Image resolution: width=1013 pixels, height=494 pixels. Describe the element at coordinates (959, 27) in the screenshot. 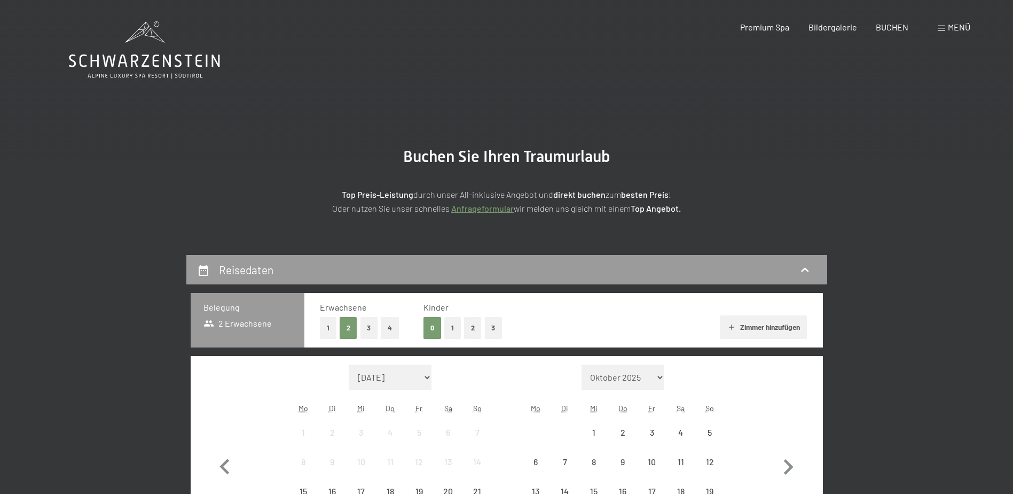

I see `span: Menü` at that location.